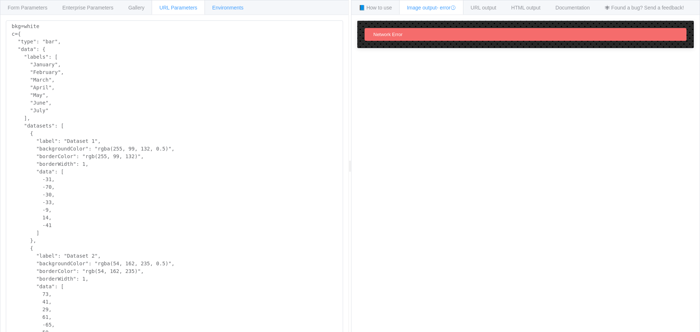 Image resolution: width=700 pixels, height=332 pixels. What do you see at coordinates (573, 8) in the screenshot?
I see `span: Documentation` at bounding box center [573, 8].